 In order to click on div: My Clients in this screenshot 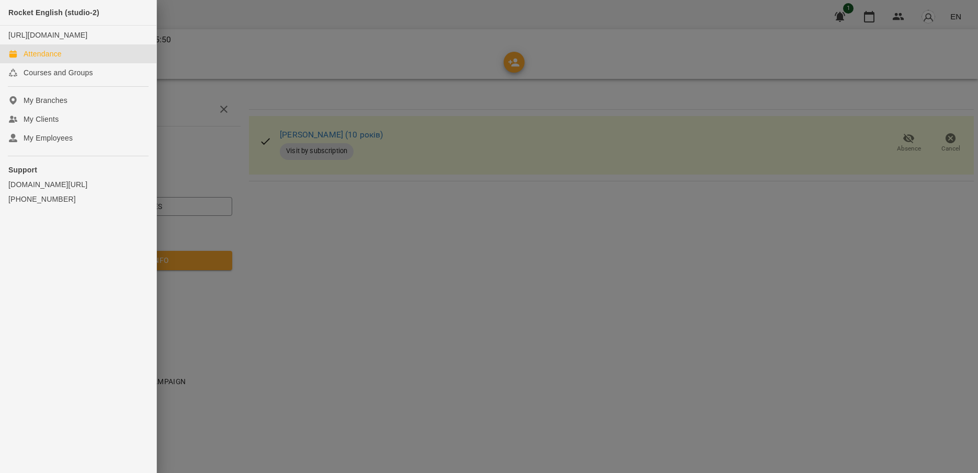, I will do `click(41, 119)`.